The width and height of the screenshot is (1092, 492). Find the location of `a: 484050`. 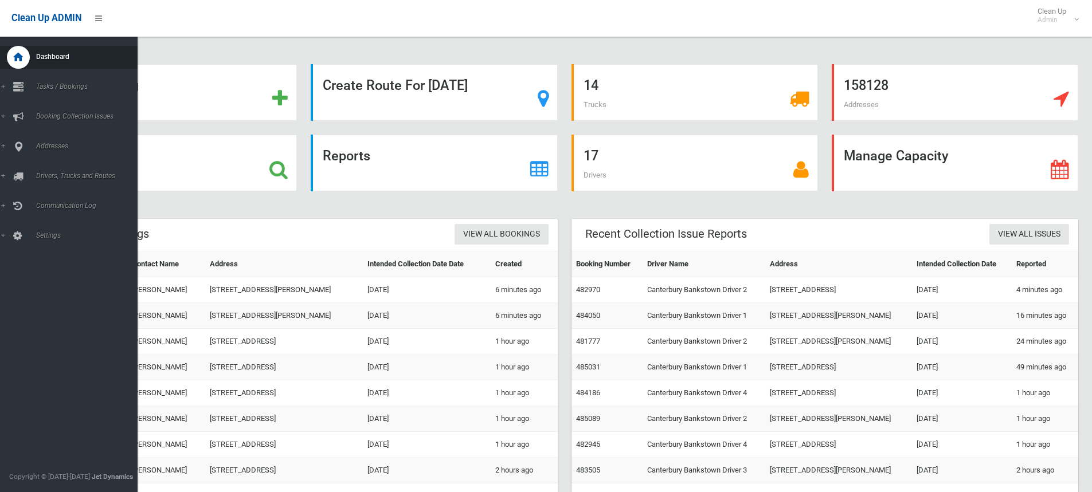

a: 484050 is located at coordinates (588, 315).